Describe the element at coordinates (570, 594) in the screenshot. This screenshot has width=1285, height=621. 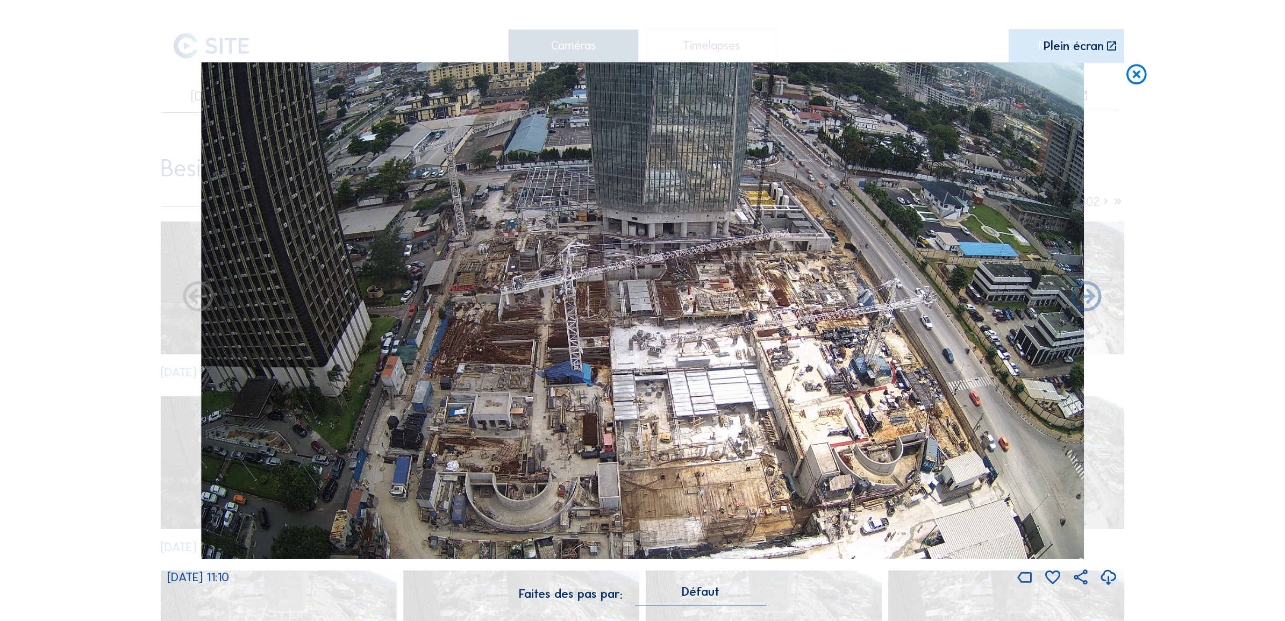
I see `div: Faites des pas par:` at that location.